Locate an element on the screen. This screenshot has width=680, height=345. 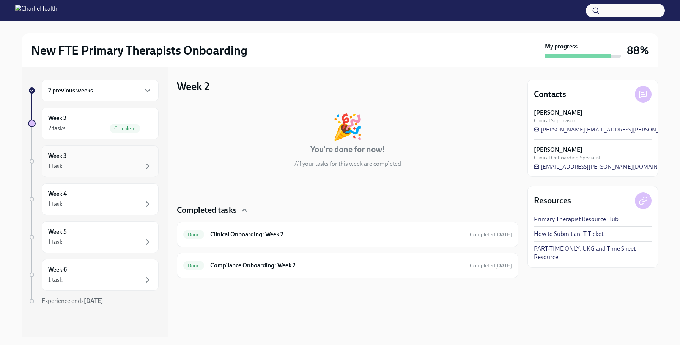
span: Clinical Onboarding Specialist is located at coordinates (567, 158).